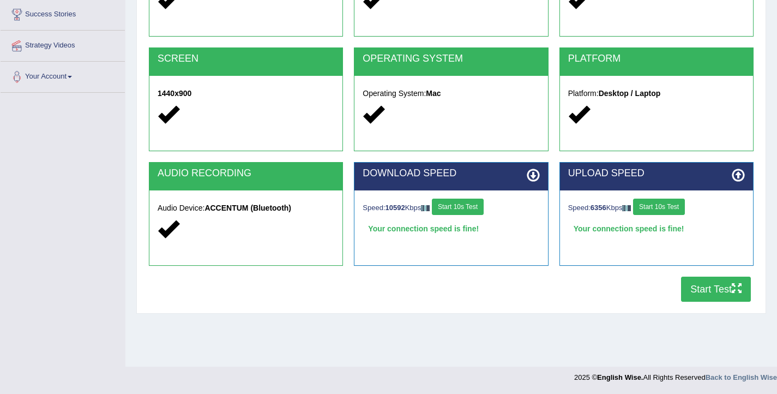  Describe the element at coordinates (716, 289) in the screenshot. I see `button: Start Test` at that location.